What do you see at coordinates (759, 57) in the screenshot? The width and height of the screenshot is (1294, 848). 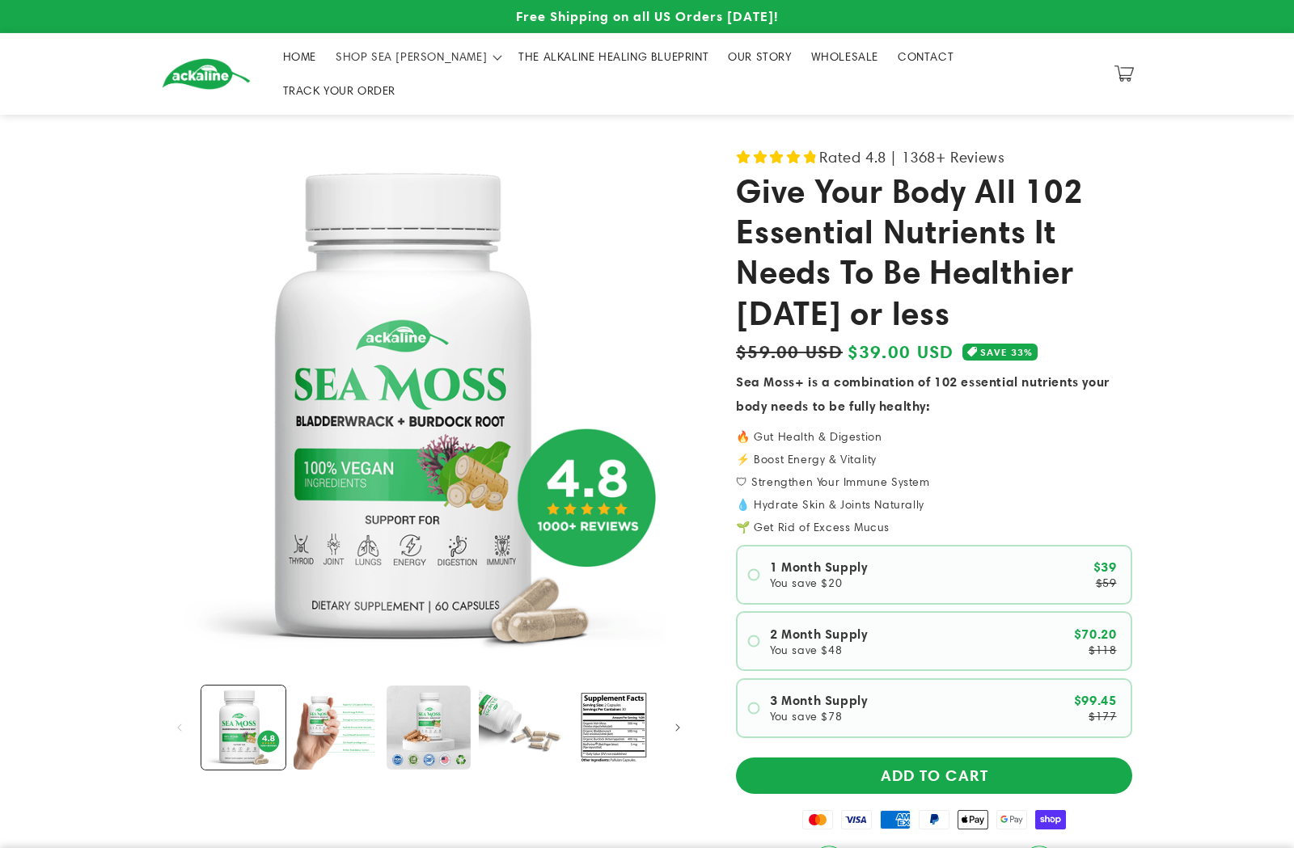 I see `a: OUR STORY` at bounding box center [759, 57].